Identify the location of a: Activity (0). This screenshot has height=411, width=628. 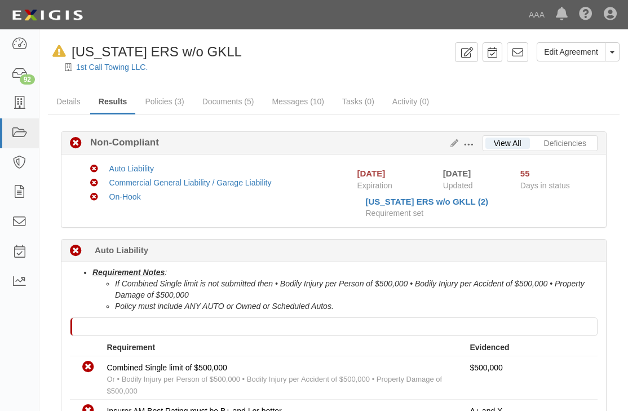
(410, 101).